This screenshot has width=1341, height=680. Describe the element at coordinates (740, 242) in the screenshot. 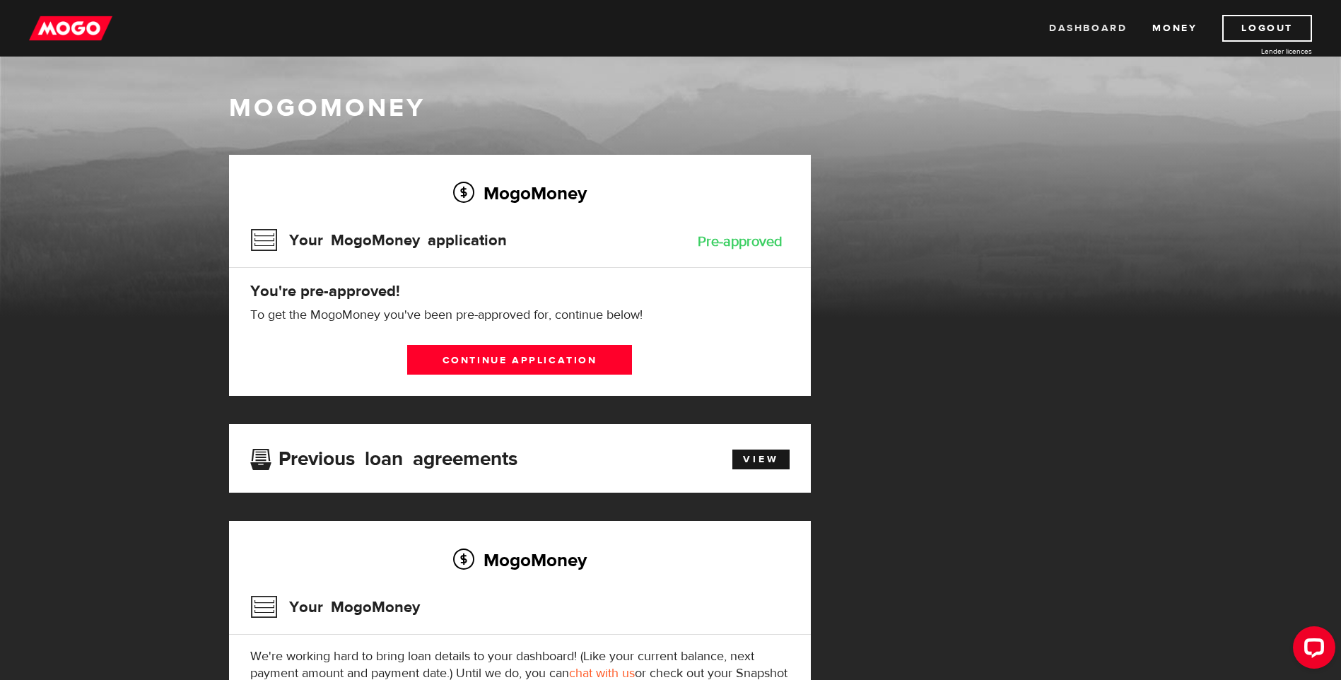

I see `div: Pre-approved` at that location.